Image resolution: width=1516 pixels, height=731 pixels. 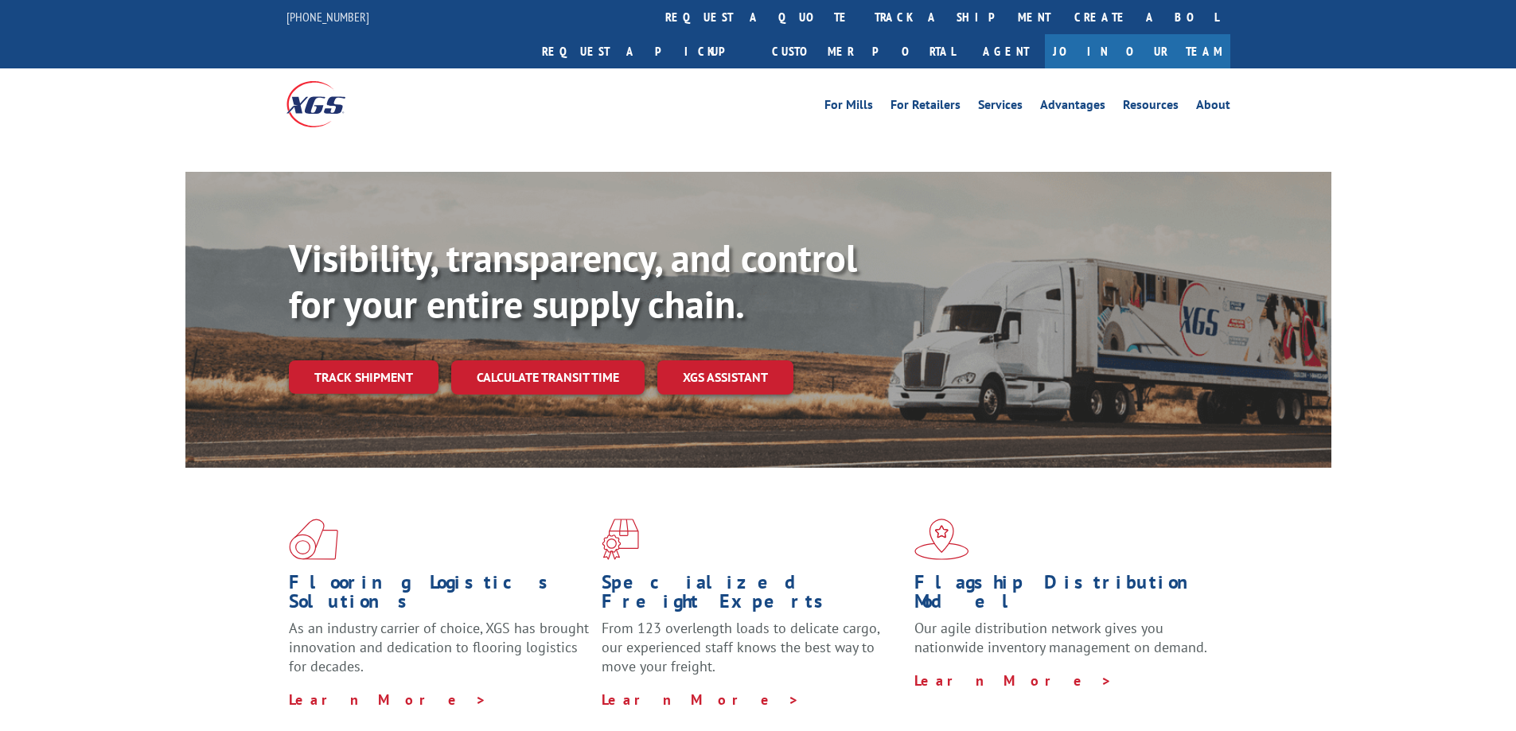 What do you see at coordinates (848, 107) in the screenshot?
I see `a: For Mills` at bounding box center [848, 107].